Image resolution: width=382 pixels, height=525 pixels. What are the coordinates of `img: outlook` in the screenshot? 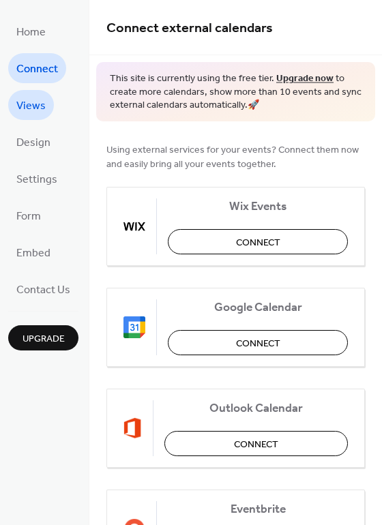 It's located at (132, 428).